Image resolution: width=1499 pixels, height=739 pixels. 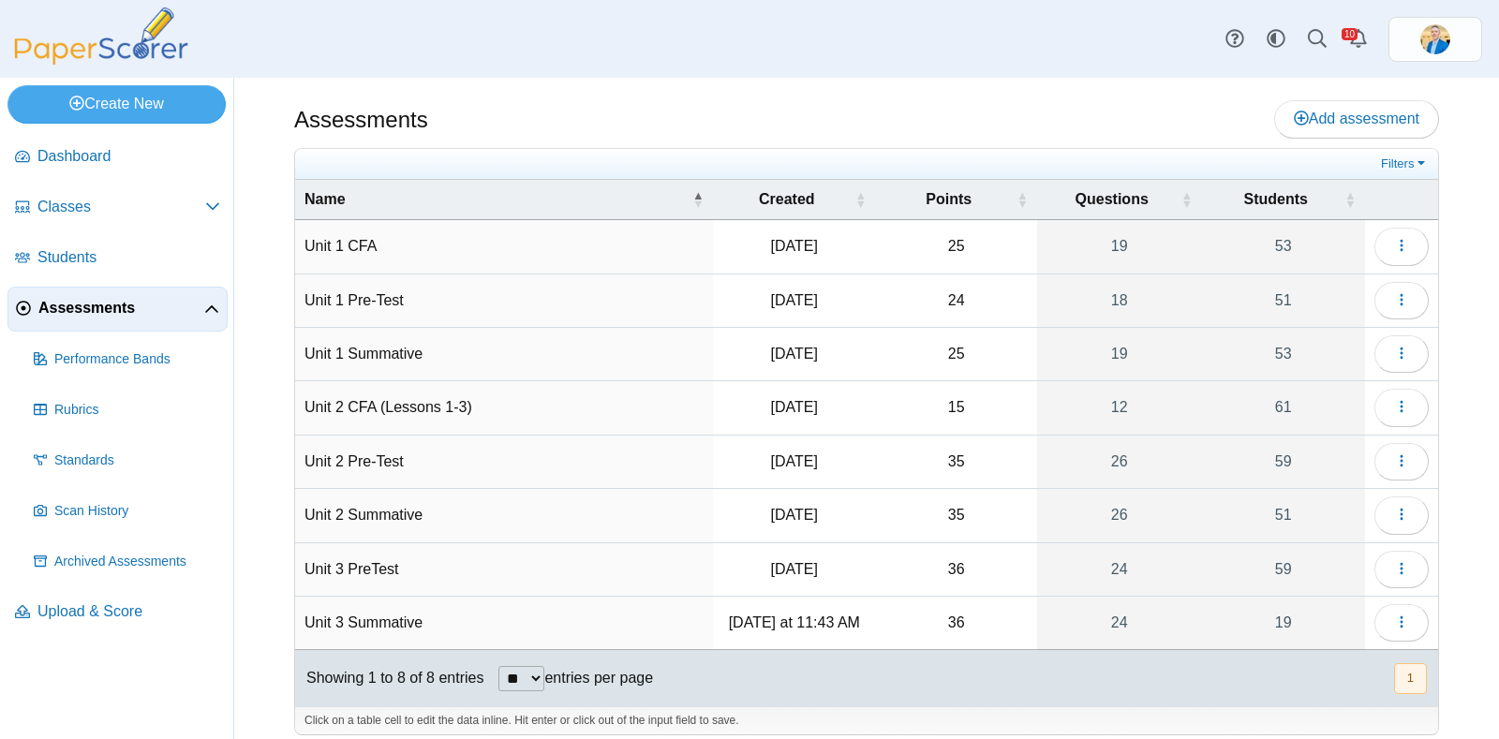 I want to click on td: Unit 1 Pre-Test, so click(x=504, y=301).